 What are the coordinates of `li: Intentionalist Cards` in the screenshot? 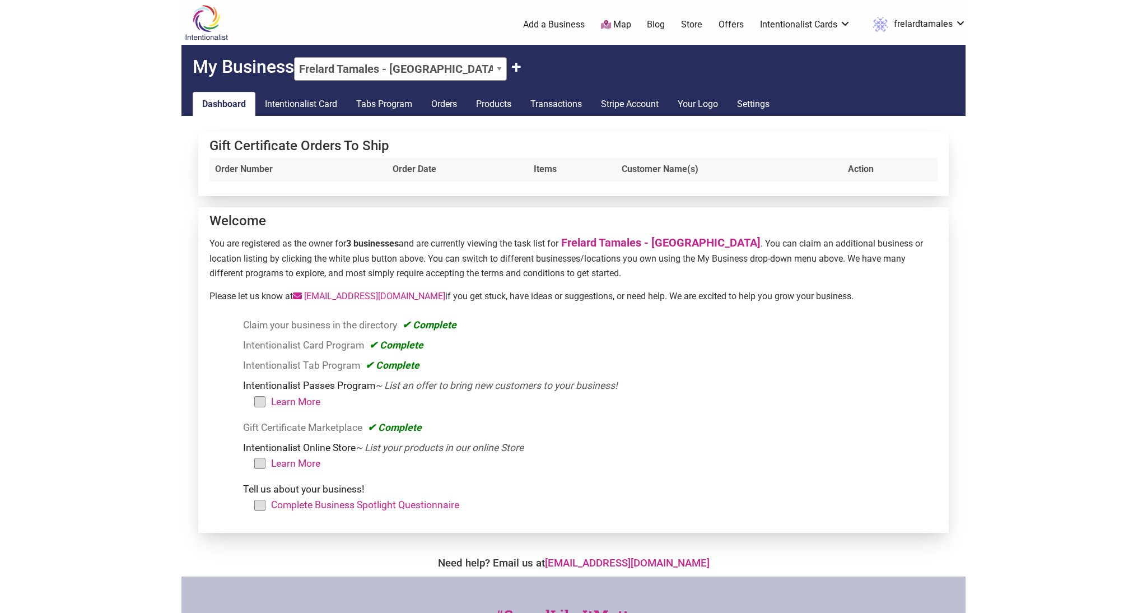 It's located at (806, 25).